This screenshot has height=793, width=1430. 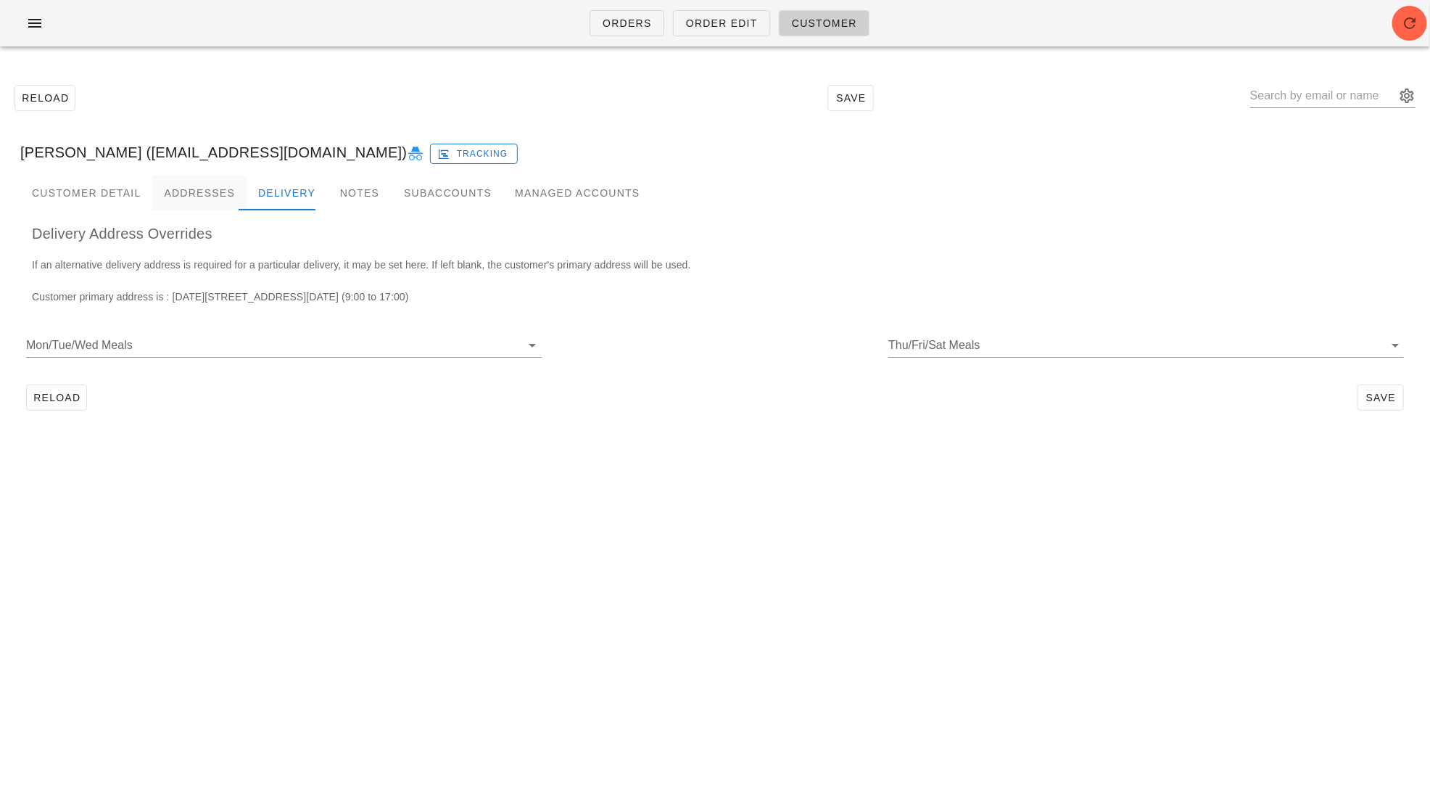 What do you see at coordinates (474, 154) in the screenshot?
I see `span: Tracking` at bounding box center [474, 154].